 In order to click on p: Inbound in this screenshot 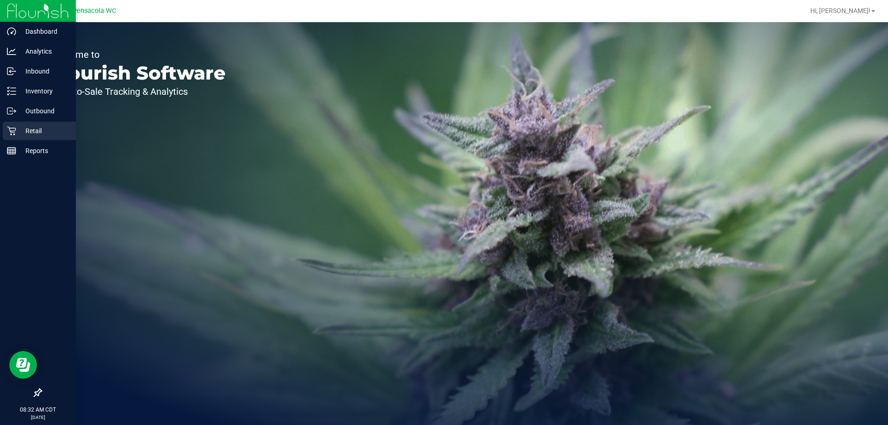, I will do `click(44, 71)`.